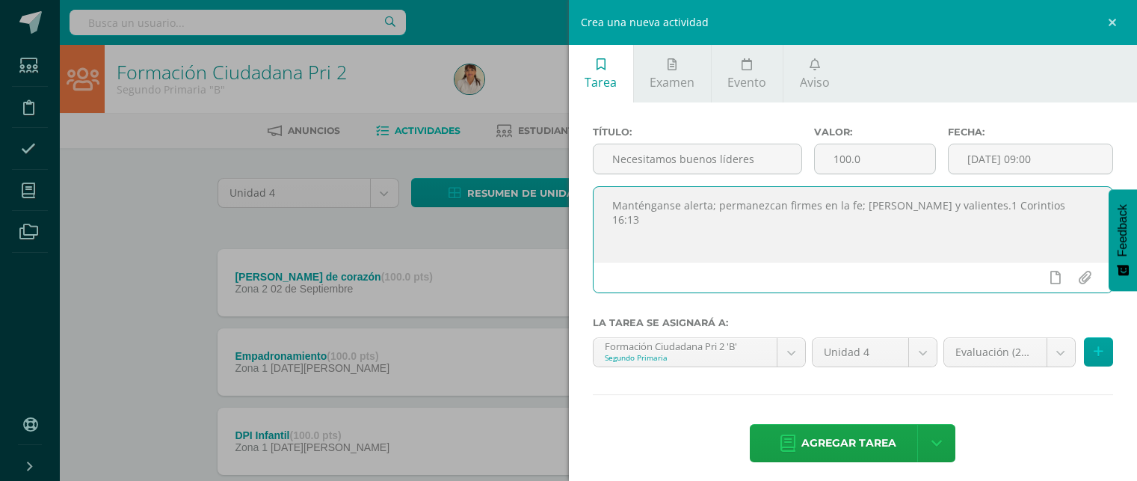 Image resolution: width=1137 pixels, height=481 pixels. I want to click on span: Unidad 4, so click(861, 352).